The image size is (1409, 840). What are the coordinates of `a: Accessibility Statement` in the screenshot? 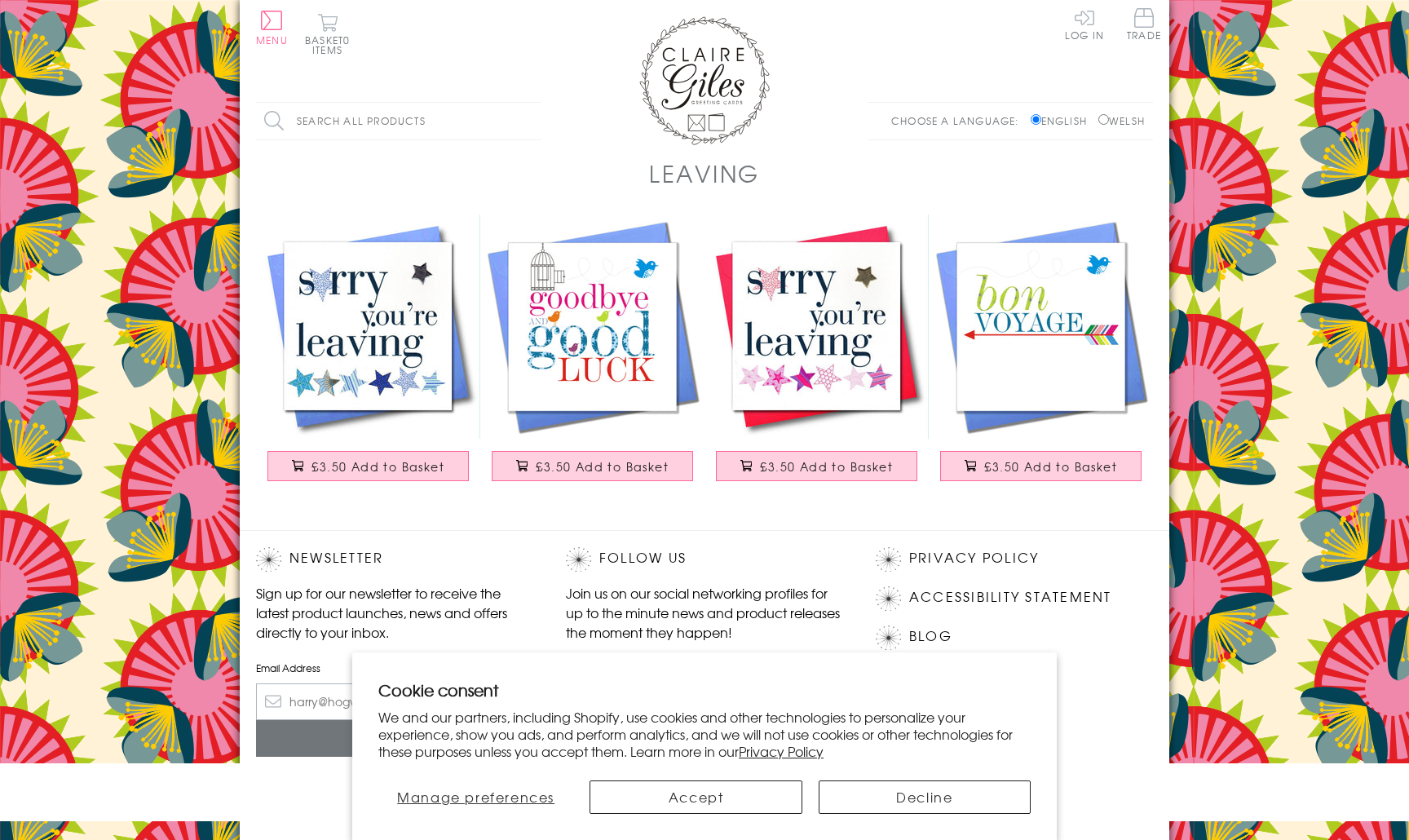 It's located at (1010, 597).